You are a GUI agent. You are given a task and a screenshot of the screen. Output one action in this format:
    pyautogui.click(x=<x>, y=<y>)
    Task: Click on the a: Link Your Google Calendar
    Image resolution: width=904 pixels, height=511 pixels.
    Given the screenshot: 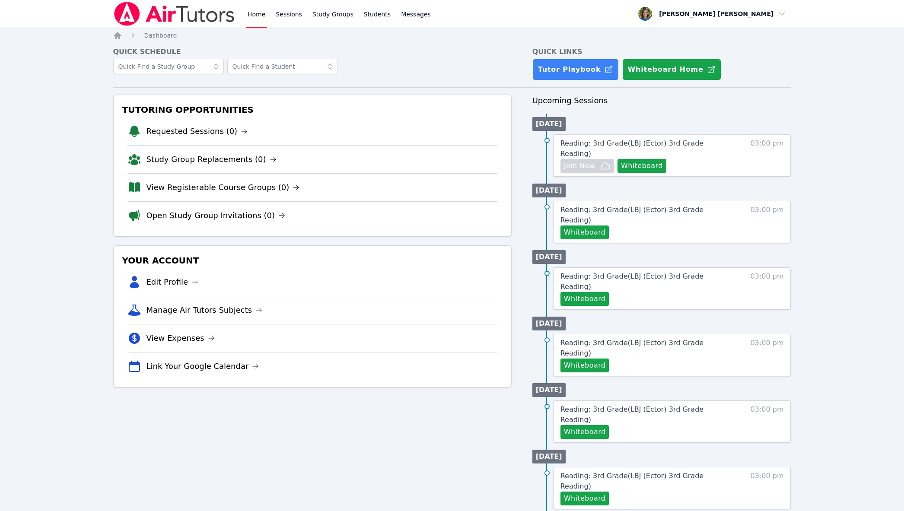 What is the action you would take?
    pyautogui.click(x=203, y=366)
    